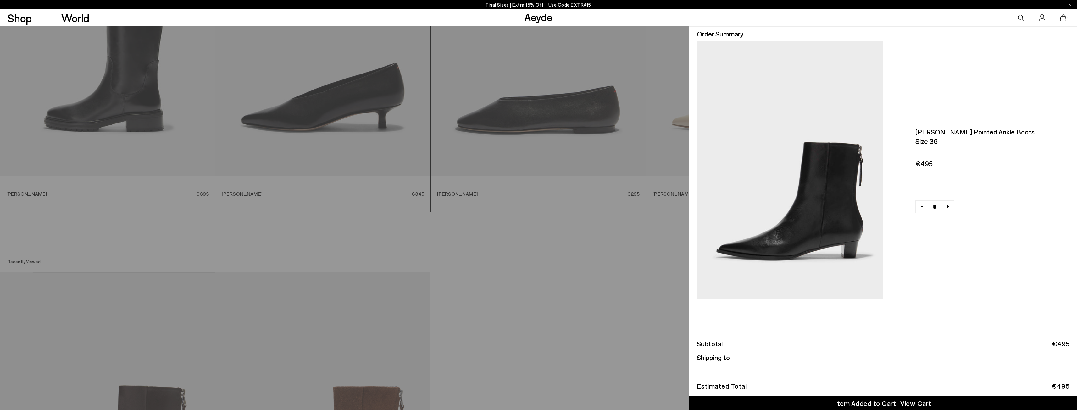  Describe the element at coordinates (883, 403) in the screenshot. I see `a: Item Added to Cart View Cart` at that location.